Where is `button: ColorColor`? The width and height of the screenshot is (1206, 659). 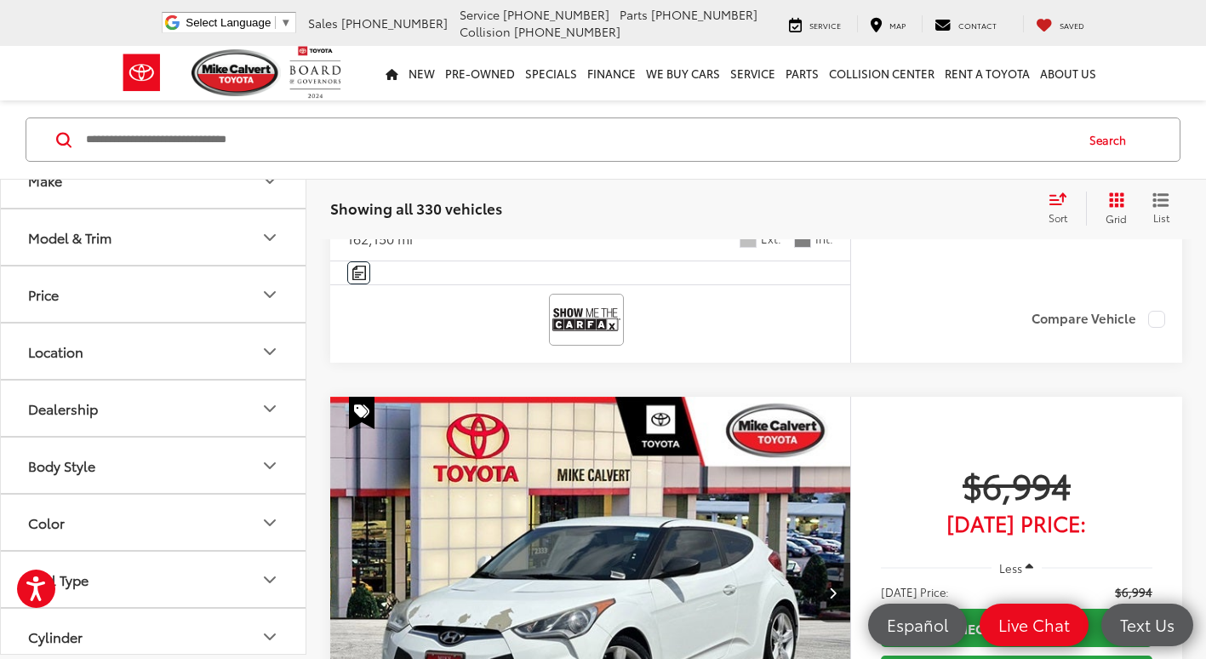 button: ColorColor is located at coordinates (154, 522).